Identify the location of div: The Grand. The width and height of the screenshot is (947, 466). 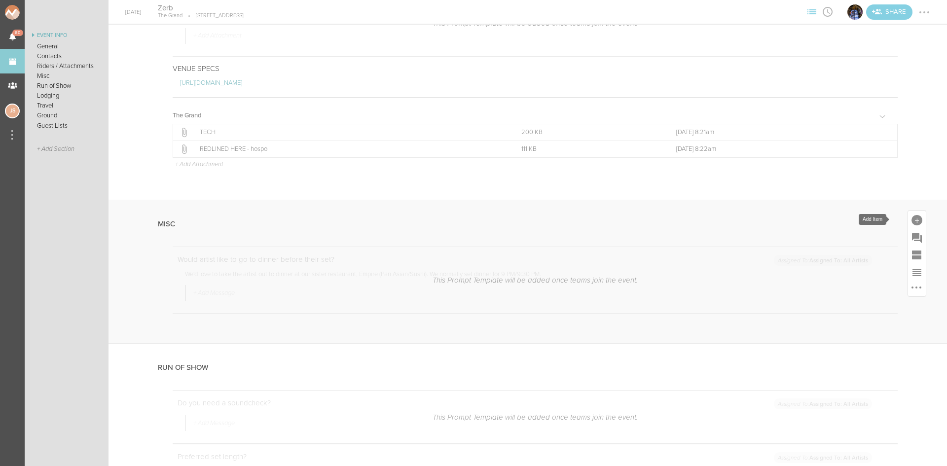
(855, 12).